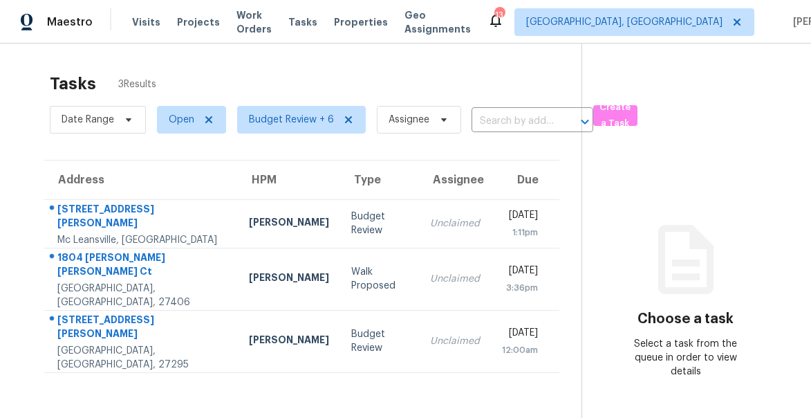 The height and width of the screenshot is (418, 811). I want to click on span: Open, so click(181, 120).